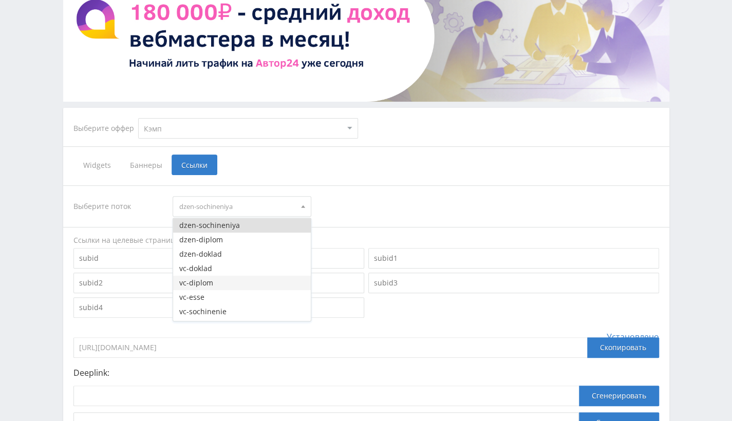 This screenshot has width=732, height=421. Describe the element at coordinates (97, 165) in the screenshot. I see `span: Widgets` at that location.